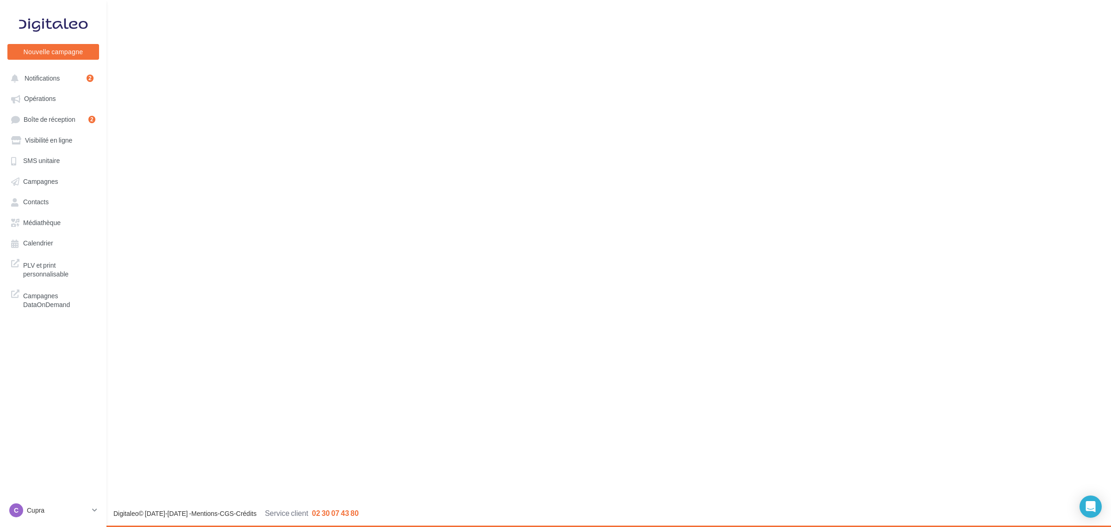  What do you see at coordinates (1091, 506) in the screenshot?
I see `div: Open Intercom Messenger` at bounding box center [1091, 506].